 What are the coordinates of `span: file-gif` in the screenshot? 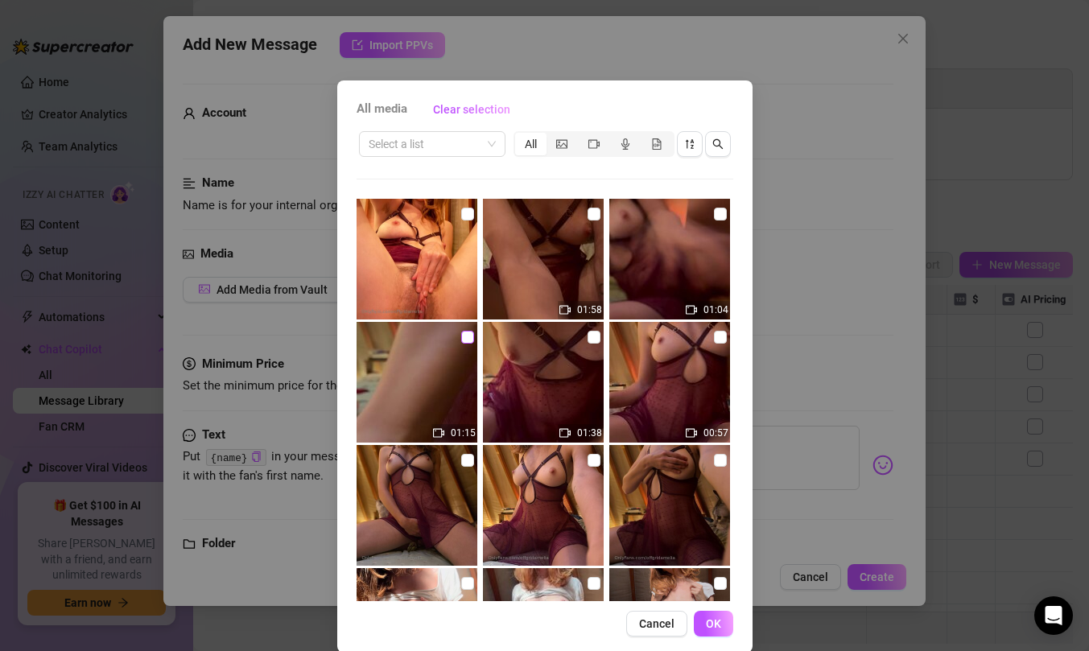 It's located at (657, 144).